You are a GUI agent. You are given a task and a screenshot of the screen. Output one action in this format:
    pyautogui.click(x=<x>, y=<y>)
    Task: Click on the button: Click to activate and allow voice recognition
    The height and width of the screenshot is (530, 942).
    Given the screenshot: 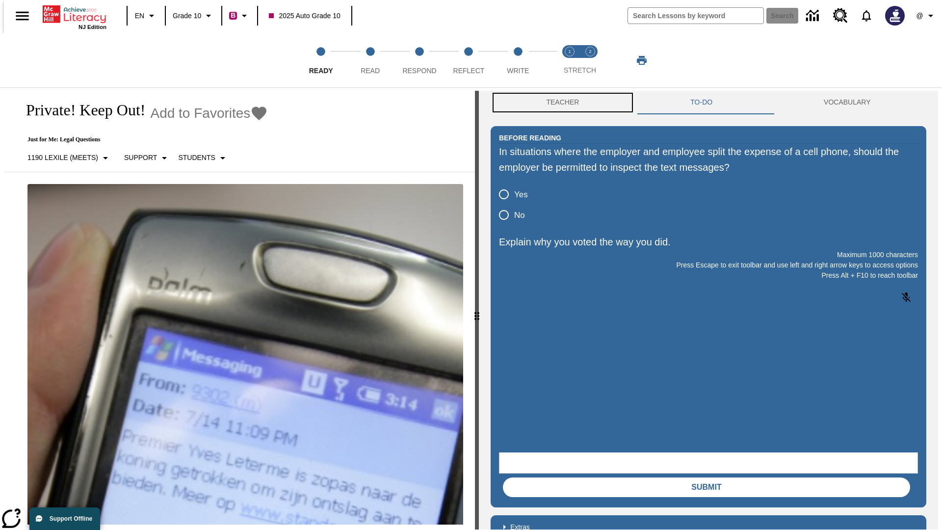 What is the action you would take?
    pyautogui.click(x=906, y=297)
    